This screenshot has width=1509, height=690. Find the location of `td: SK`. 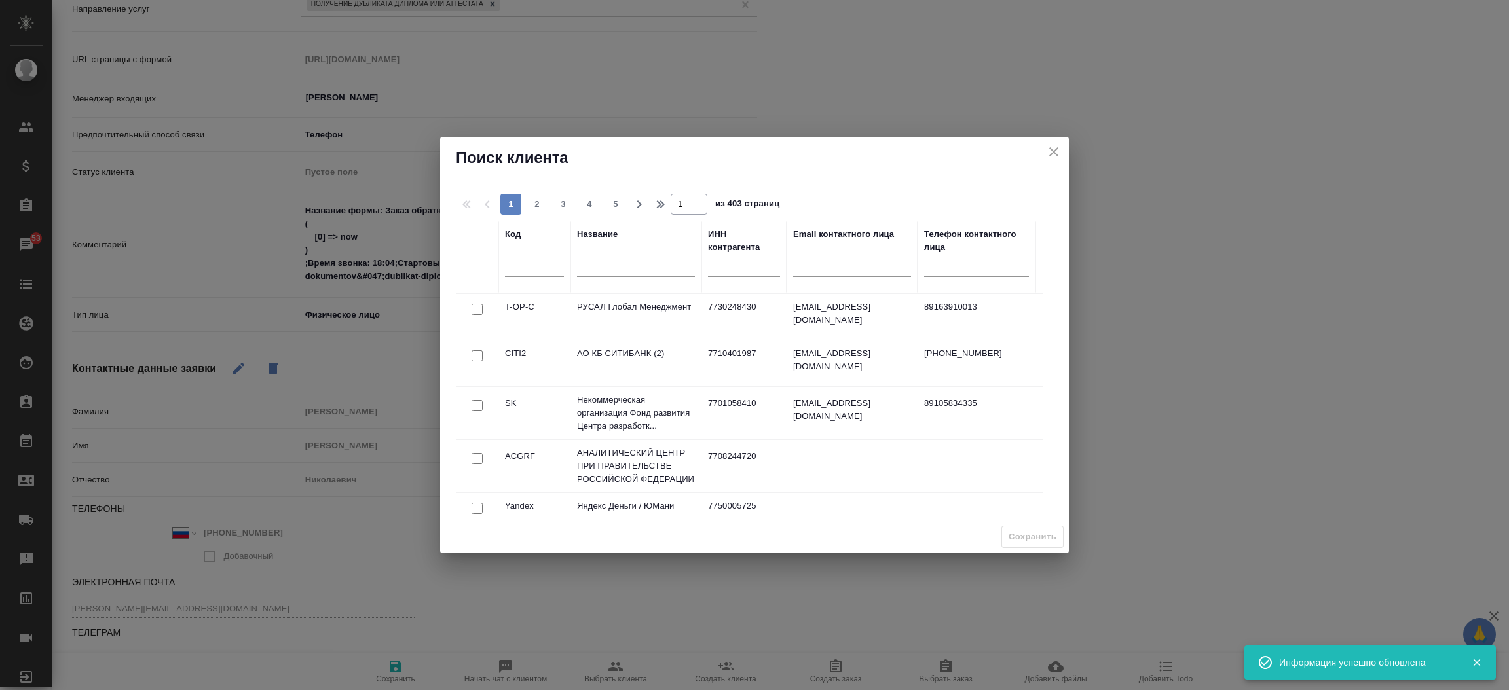

td: SK is located at coordinates (534, 413).